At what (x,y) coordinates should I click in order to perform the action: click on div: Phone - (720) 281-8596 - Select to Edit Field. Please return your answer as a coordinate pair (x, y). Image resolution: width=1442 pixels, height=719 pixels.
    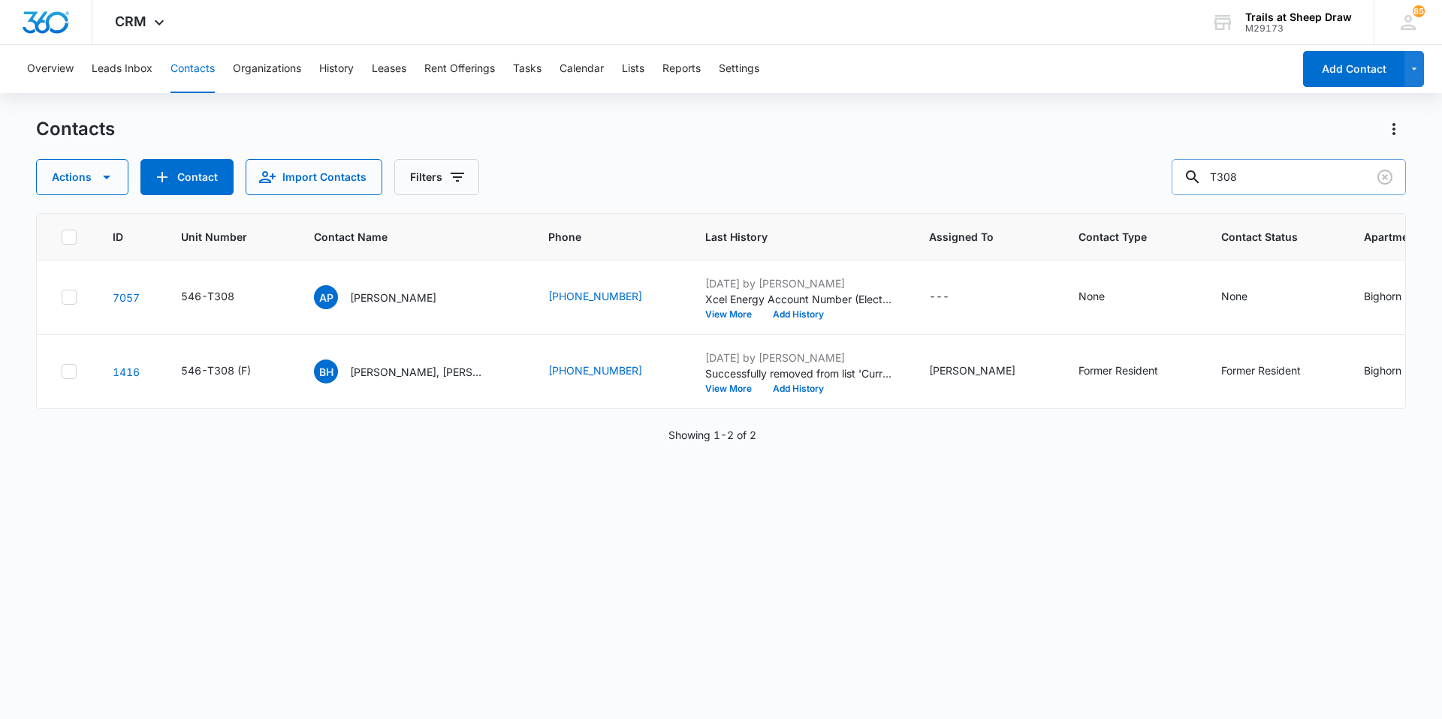
    Looking at the image, I should click on (608, 372).